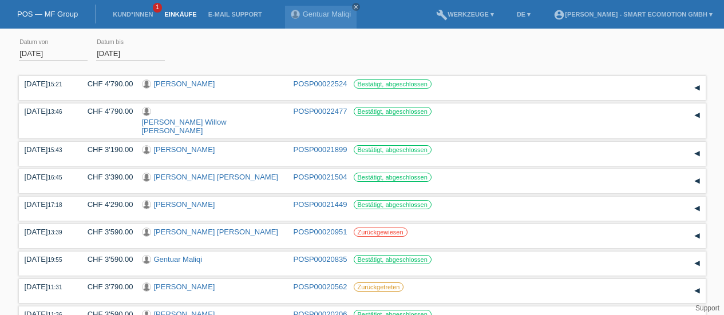 The height and width of the screenshot is (315, 724). I want to click on i: close, so click(356, 7).